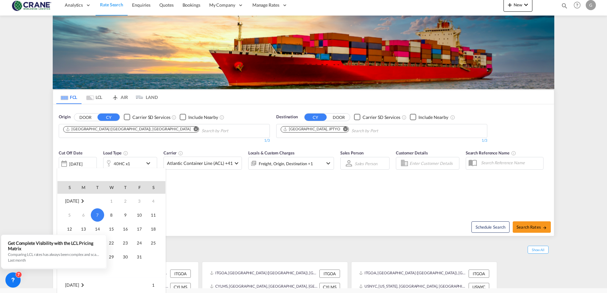 This screenshot has height=293, width=607. Describe the element at coordinates (125, 243) in the screenshot. I see `td: Thursday October 23 2025` at that location.